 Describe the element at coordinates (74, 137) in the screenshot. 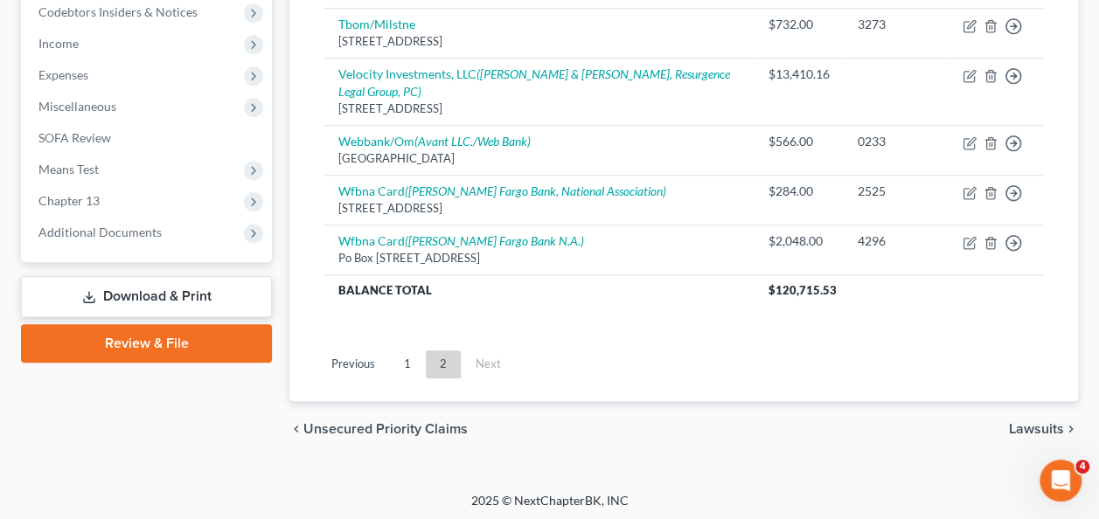

I see `span: SOFA Review` at that location.